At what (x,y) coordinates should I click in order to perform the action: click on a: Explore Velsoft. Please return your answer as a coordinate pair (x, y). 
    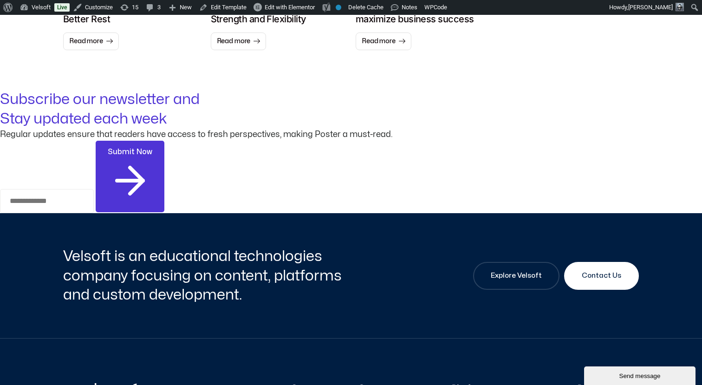
    Looking at the image, I should click on (516, 276).